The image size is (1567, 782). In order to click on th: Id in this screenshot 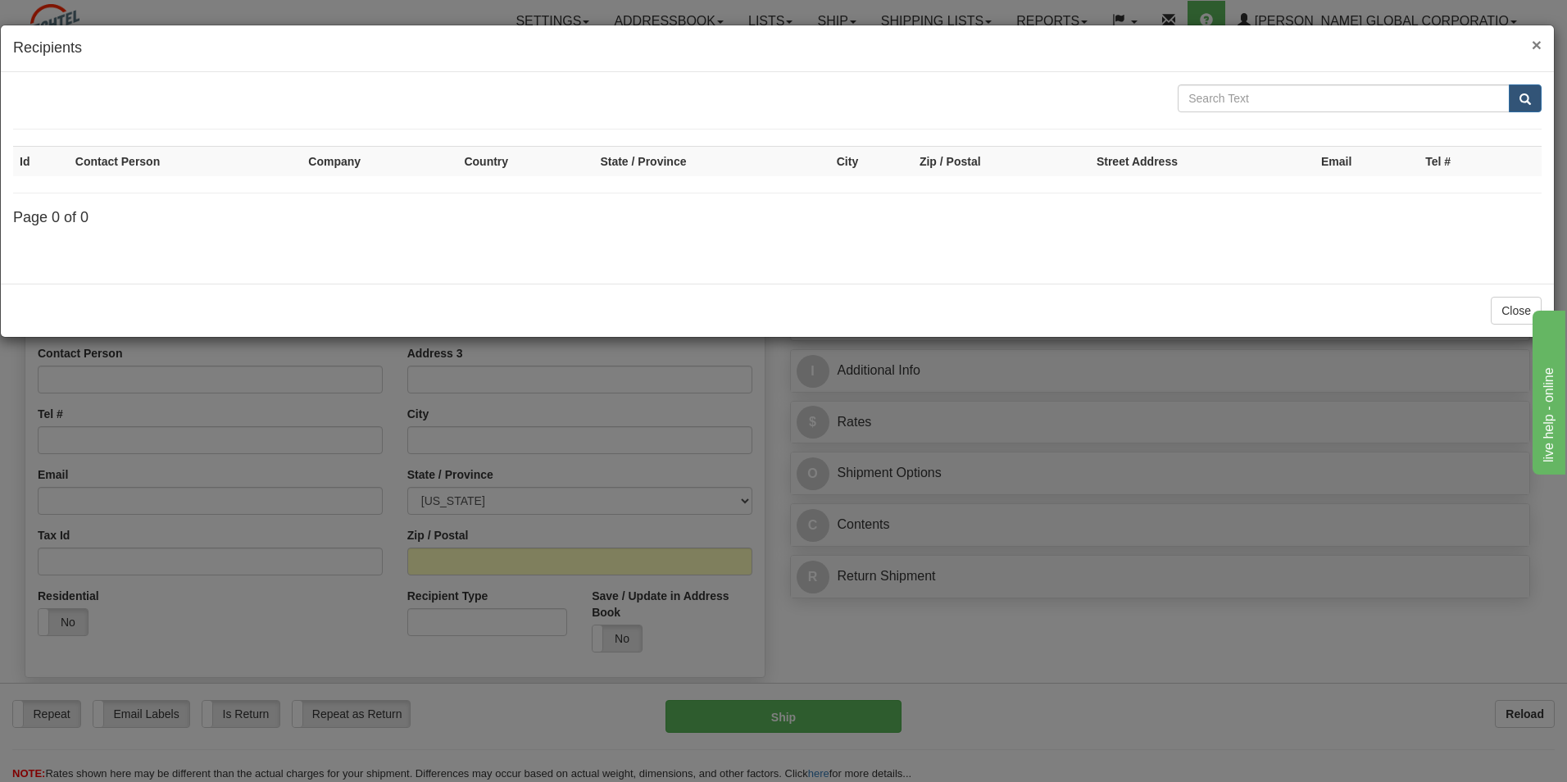, I will do `click(41, 161)`.